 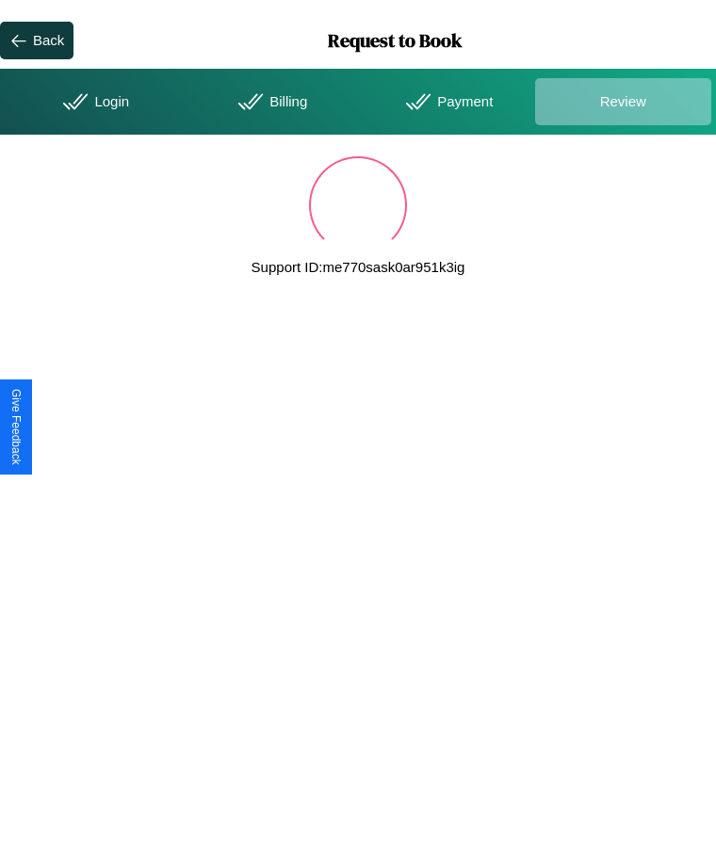 What do you see at coordinates (395, 40) in the screenshot?
I see `h1: Request to Book` at bounding box center [395, 40].